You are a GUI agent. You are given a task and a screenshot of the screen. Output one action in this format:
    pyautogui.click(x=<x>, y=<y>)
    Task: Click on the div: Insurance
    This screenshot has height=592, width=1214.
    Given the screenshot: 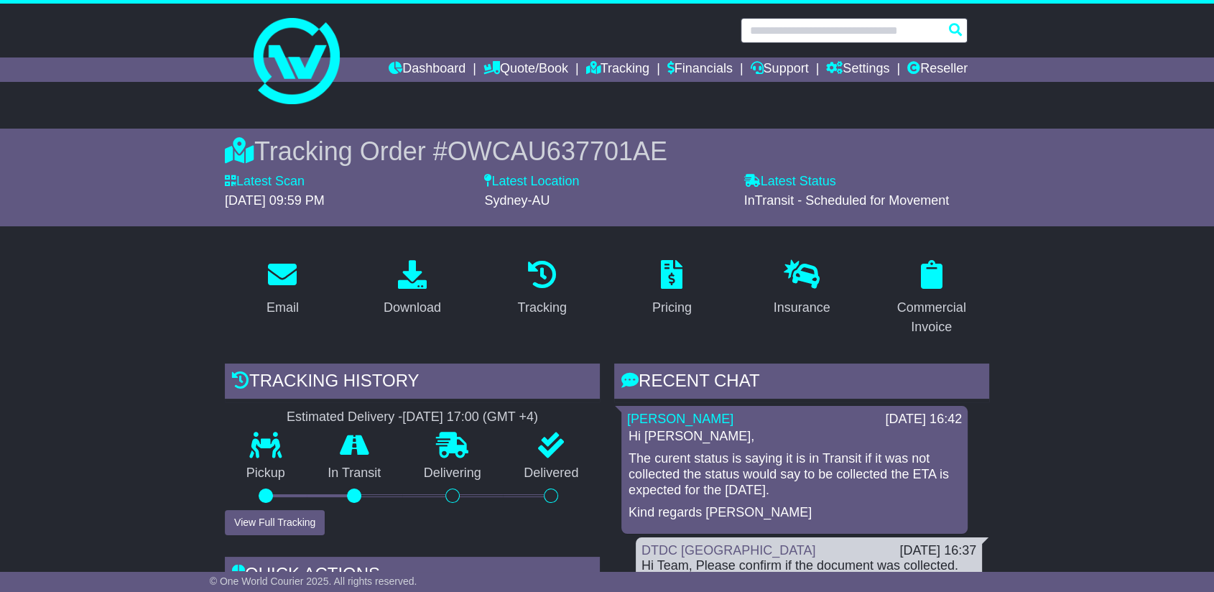 What is the action you would take?
    pyautogui.click(x=801, y=307)
    